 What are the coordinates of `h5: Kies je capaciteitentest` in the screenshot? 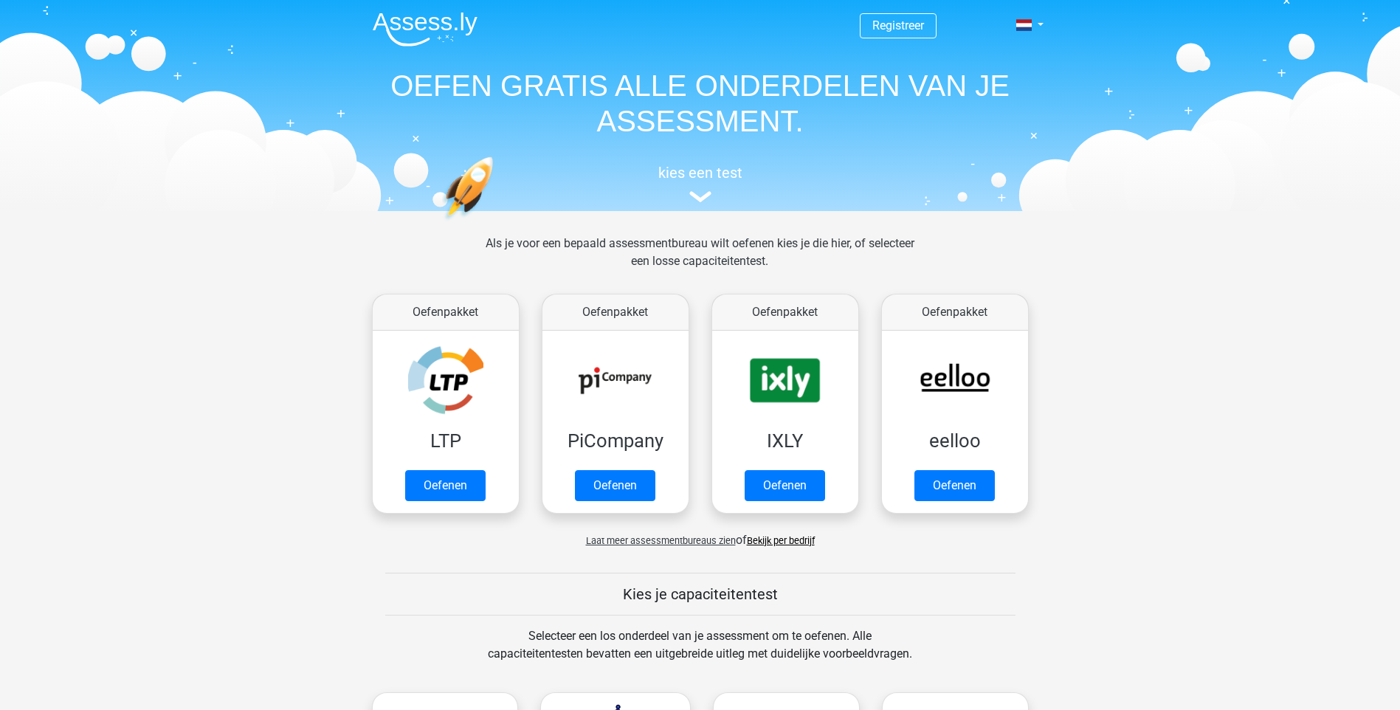 It's located at (701, 594).